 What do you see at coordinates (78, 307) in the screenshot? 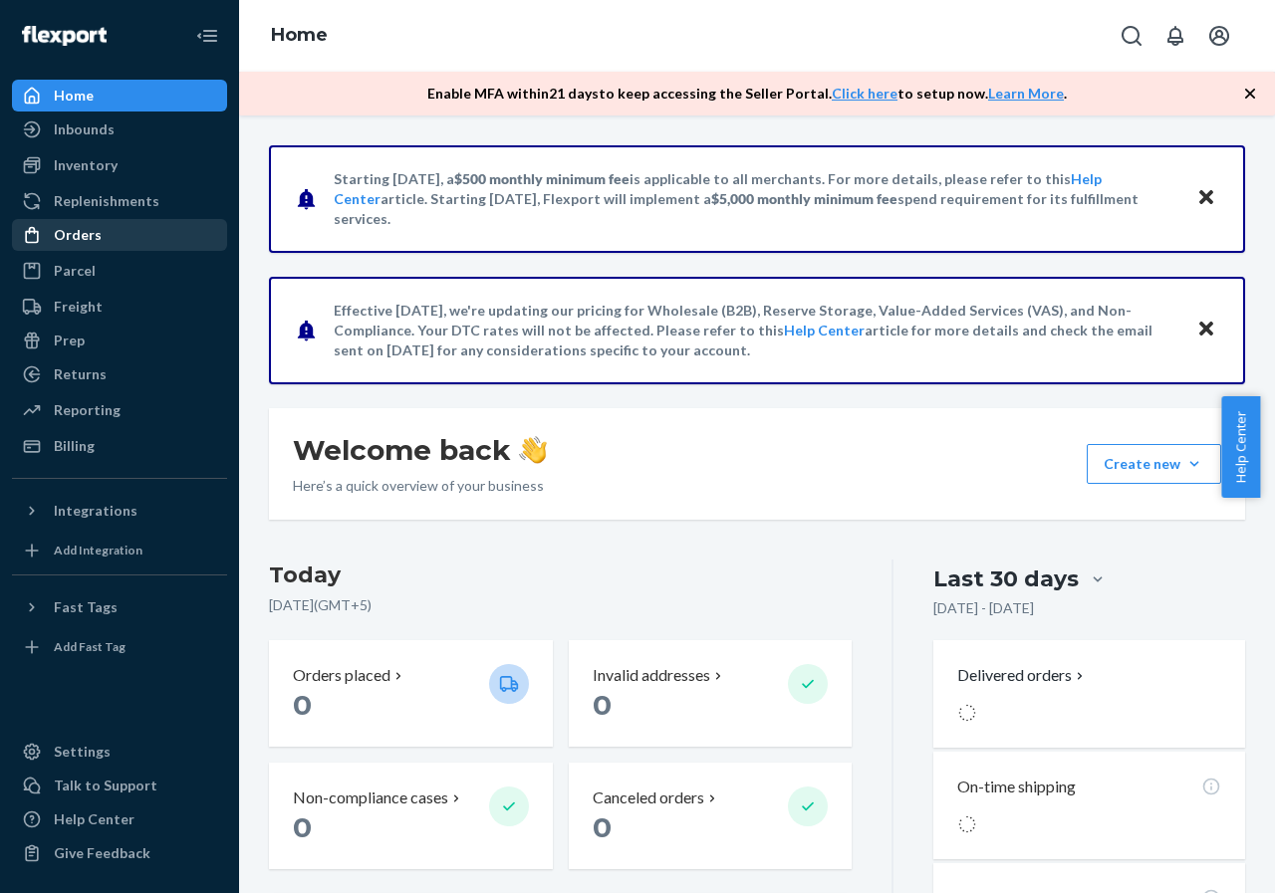
I see `div: Freight` at bounding box center [78, 307].